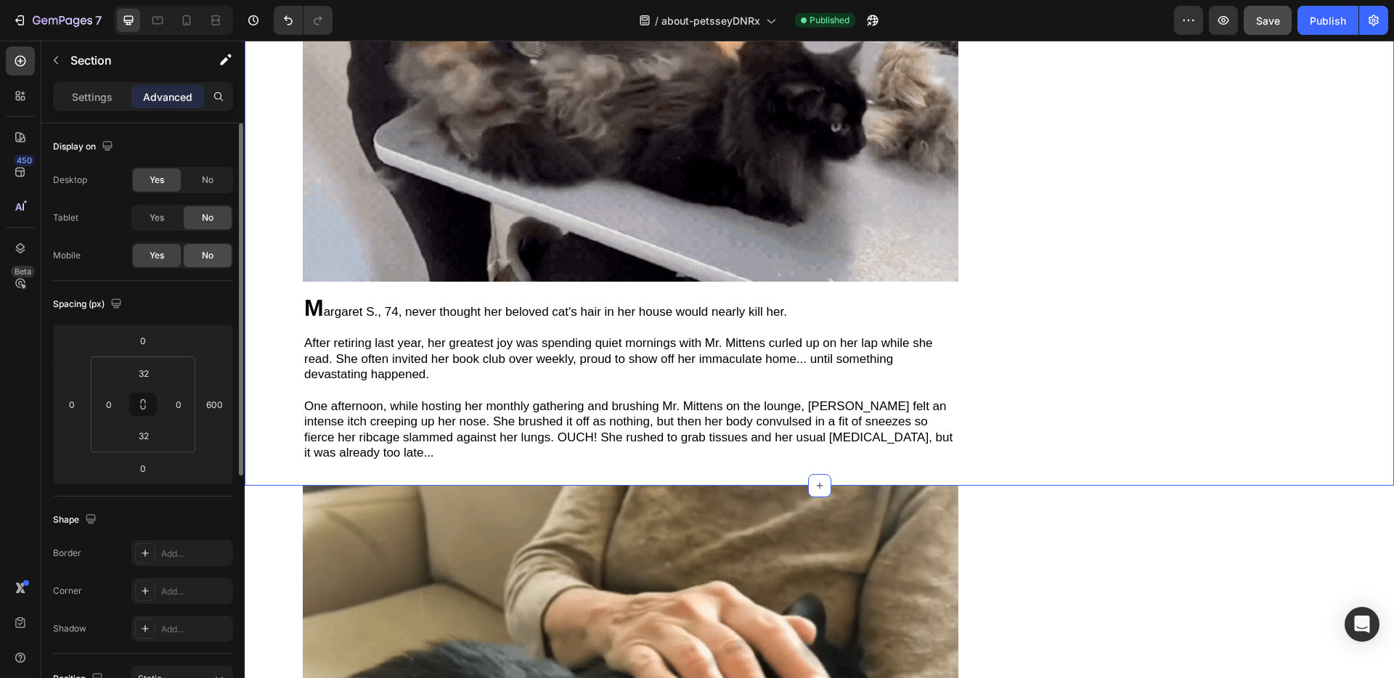 This screenshot has height=678, width=1394. What do you see at coordinates (711, 20) in the screenshot?
I see `span: about-petsseyDNRx` at bounding box center [711, 20].